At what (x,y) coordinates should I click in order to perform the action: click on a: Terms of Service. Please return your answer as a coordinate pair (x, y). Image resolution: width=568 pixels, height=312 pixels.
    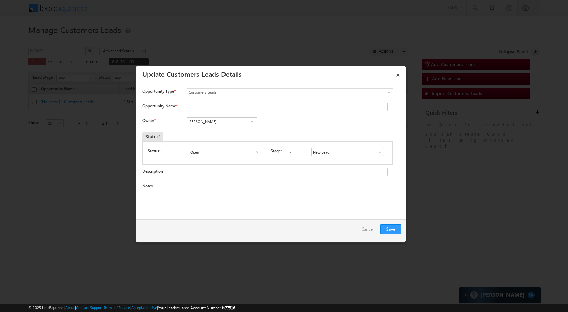
    Looking at the image, I should click on (117, 307).